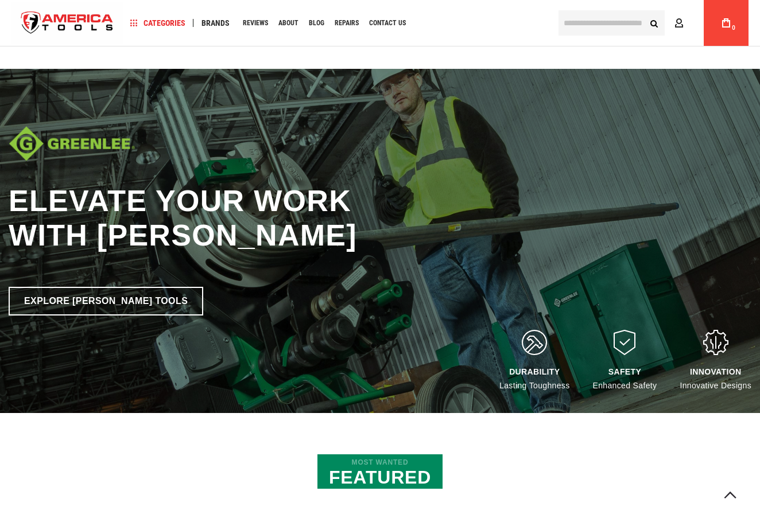  What do you see at coordinates (158, 23) in the screenshot?
I see `span: Categories` at bounding box center [158, 23].